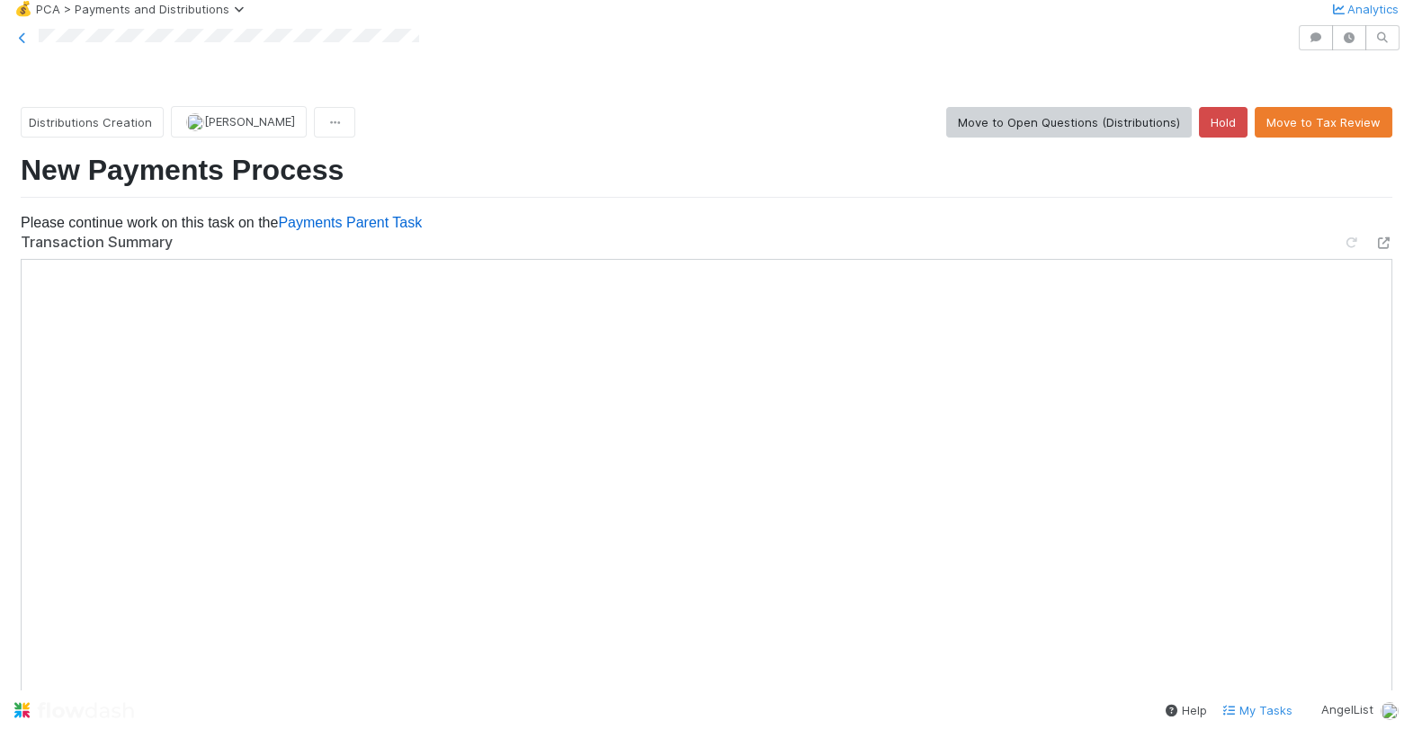 This screenshot has height=756, width=1413. Describe the element at coordinates (1347, 710) in the screenshot. I see `span: AngelList` at that location.